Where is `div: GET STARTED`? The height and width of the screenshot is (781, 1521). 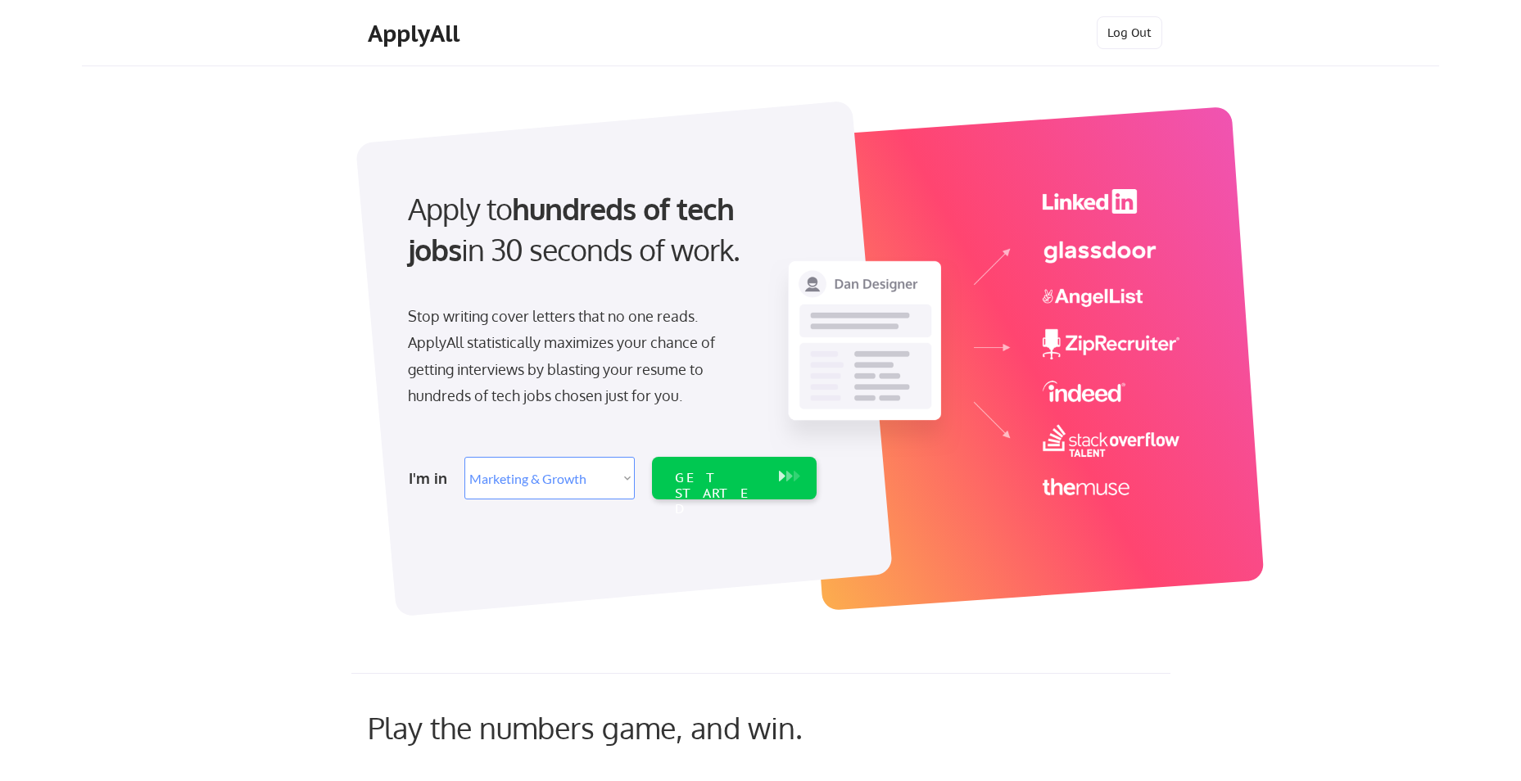 div: GET STARTED is located at coordinates (718, 494).